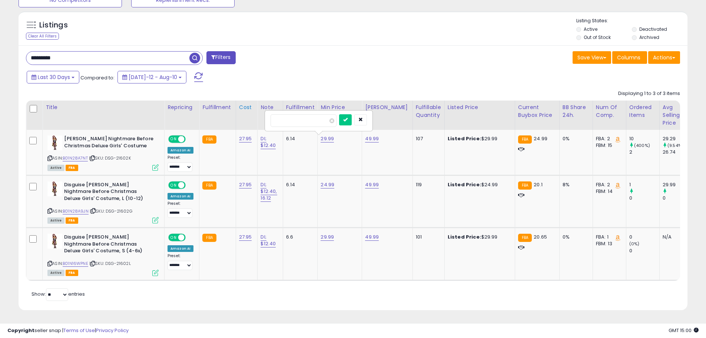  Describe the element at coordinates (340, 107) in the screenshot. I see `div: Min Price` at that location.